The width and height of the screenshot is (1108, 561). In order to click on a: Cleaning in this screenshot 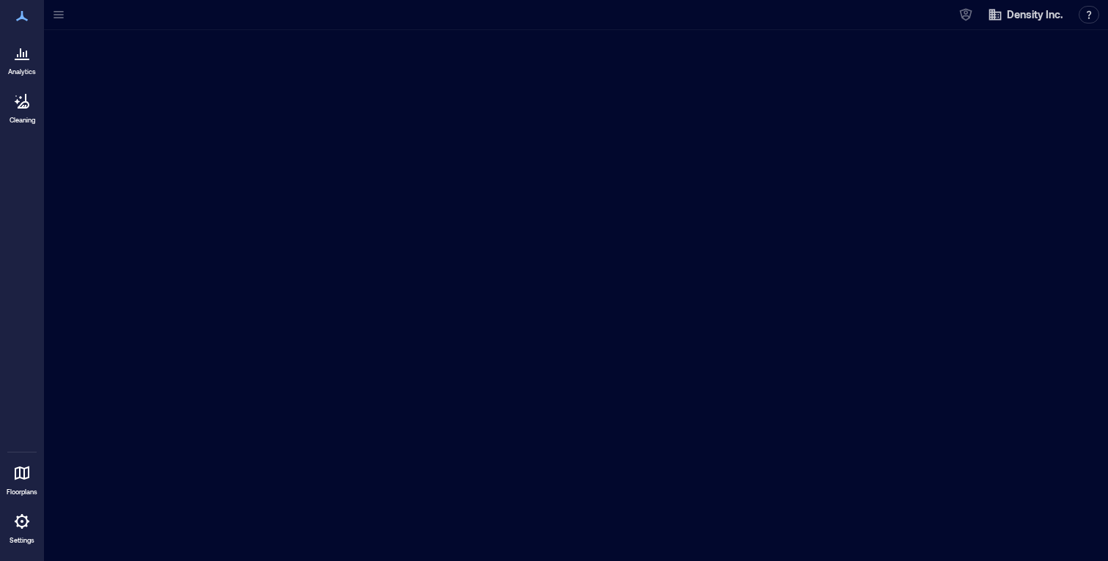, I will do `click(22, 106)`.